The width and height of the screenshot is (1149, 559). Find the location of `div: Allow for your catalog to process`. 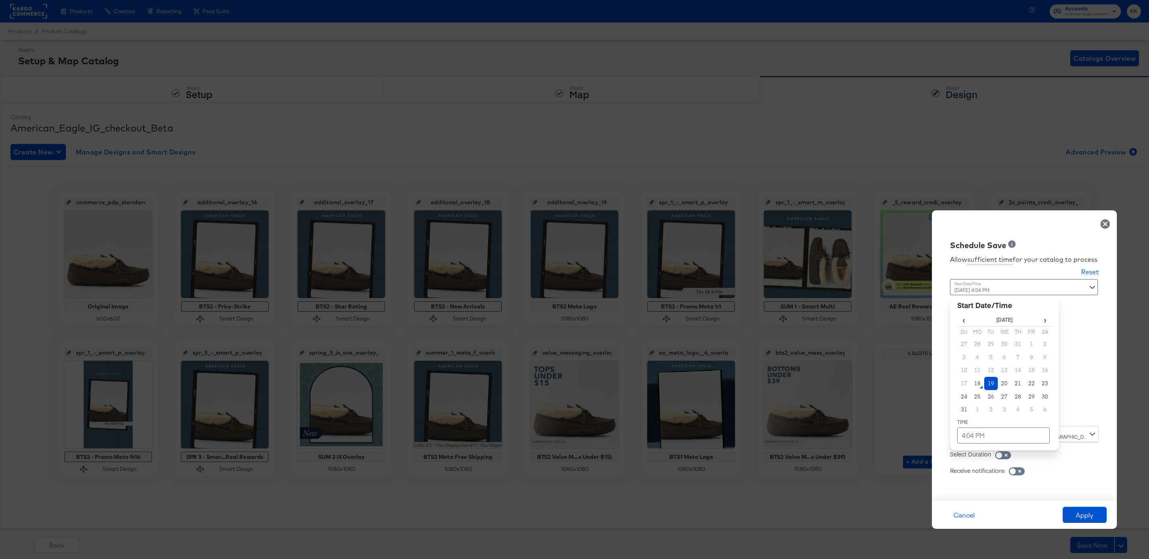

div: Allow for your catalog to process is located at coordinates (1024, 260).